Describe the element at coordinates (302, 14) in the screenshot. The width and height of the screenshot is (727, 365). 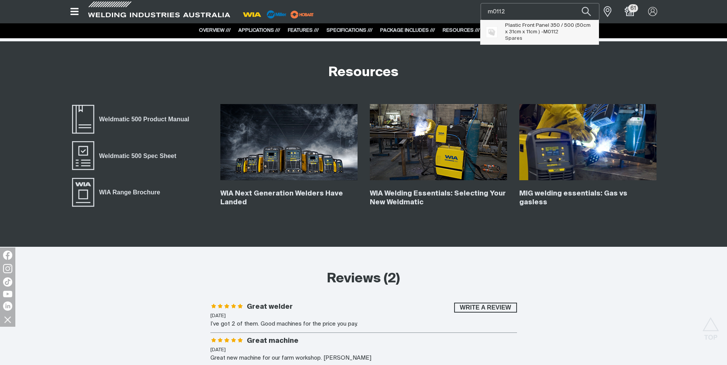
I see `a: miller` at that location.